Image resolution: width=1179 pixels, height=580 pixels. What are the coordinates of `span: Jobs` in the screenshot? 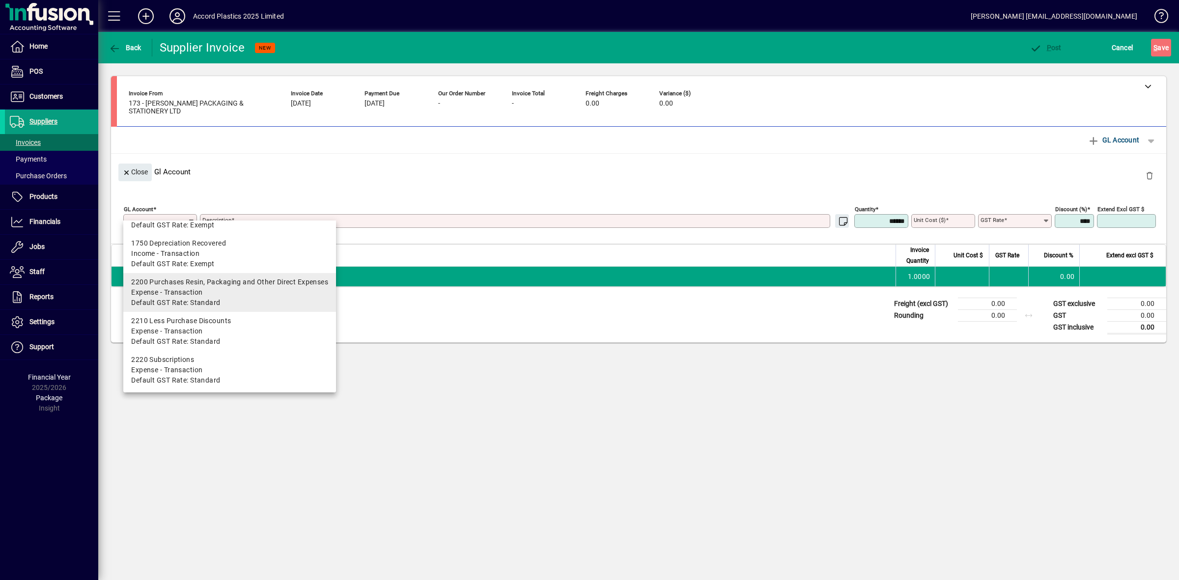 It's located at (37, 247).